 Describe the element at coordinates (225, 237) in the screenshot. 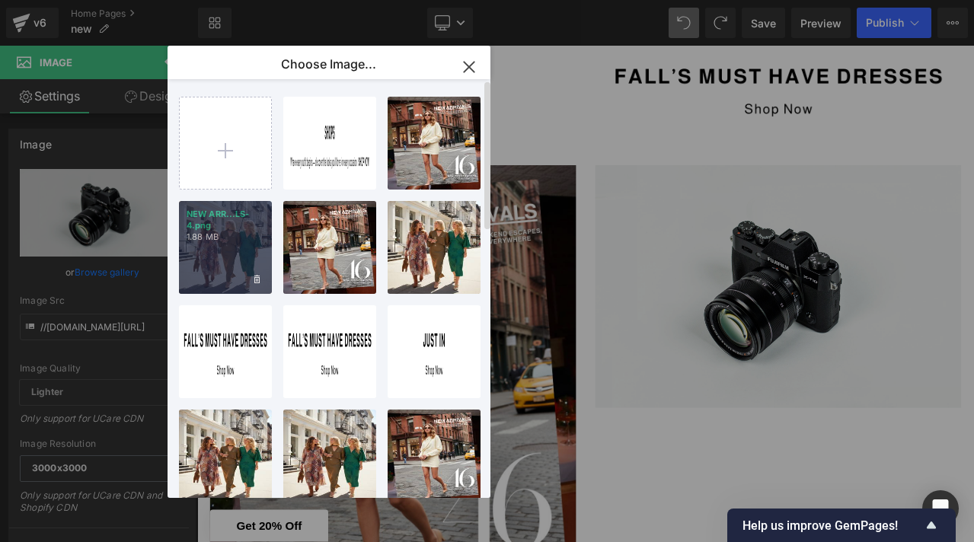

I see `p: 1.88 MB` at that location.